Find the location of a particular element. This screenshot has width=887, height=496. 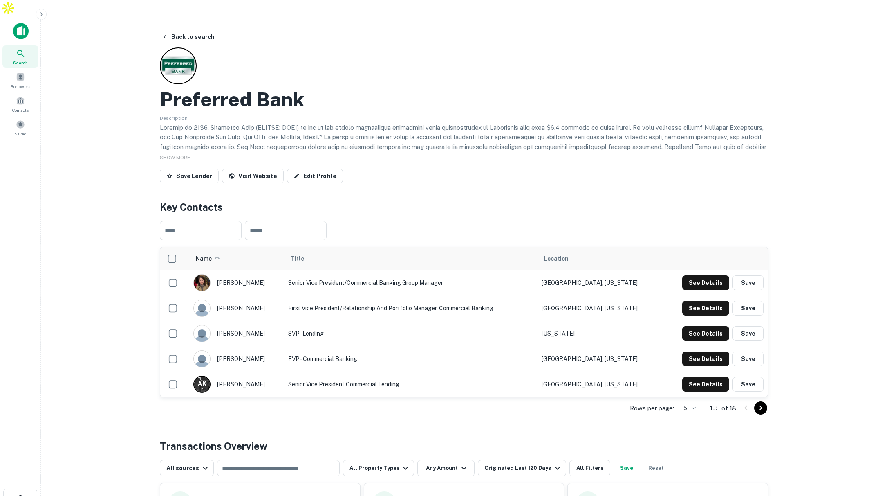

div: Search is located at coordinates (20, 56).